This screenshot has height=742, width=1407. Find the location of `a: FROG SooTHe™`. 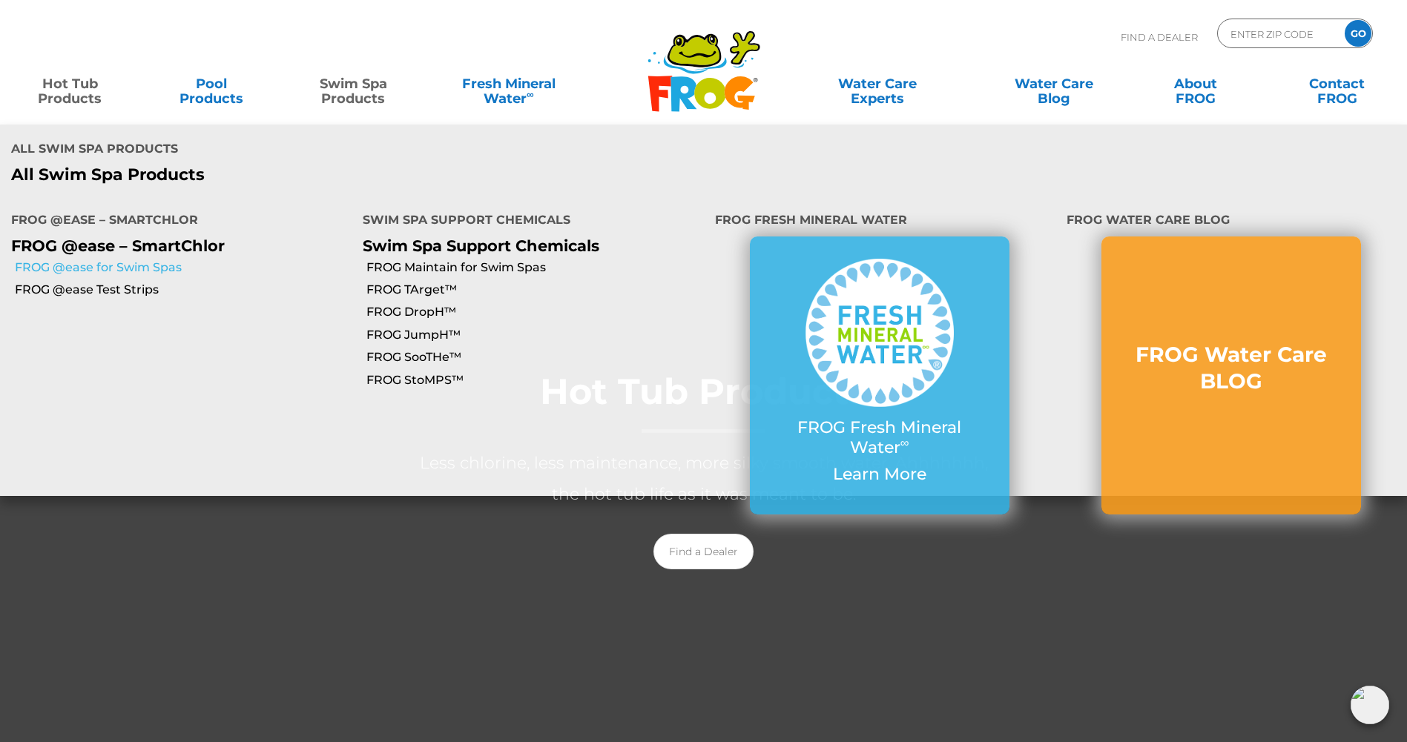

a: FROG SooTHe™ is located at coordinates (535, 357).